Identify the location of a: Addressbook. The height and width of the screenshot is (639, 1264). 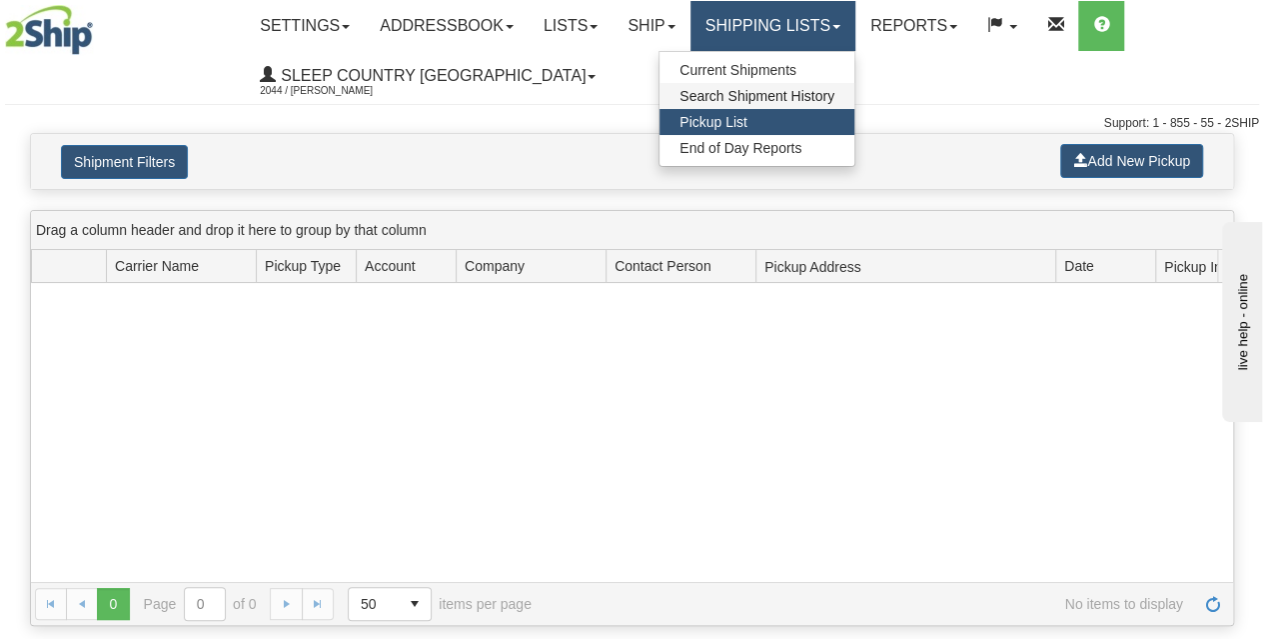
(447, 26).